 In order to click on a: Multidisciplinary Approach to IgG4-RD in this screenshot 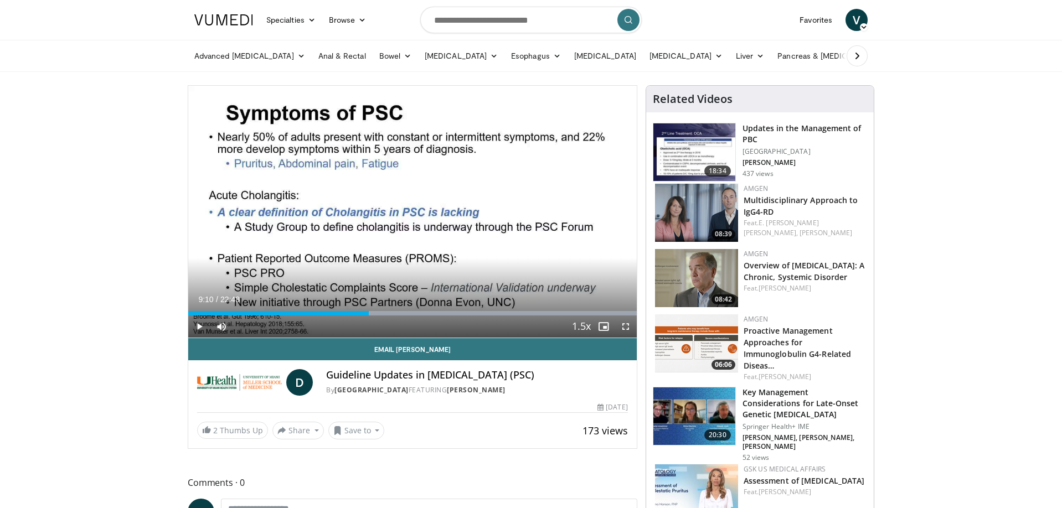, I will do `click(801, 206)`.